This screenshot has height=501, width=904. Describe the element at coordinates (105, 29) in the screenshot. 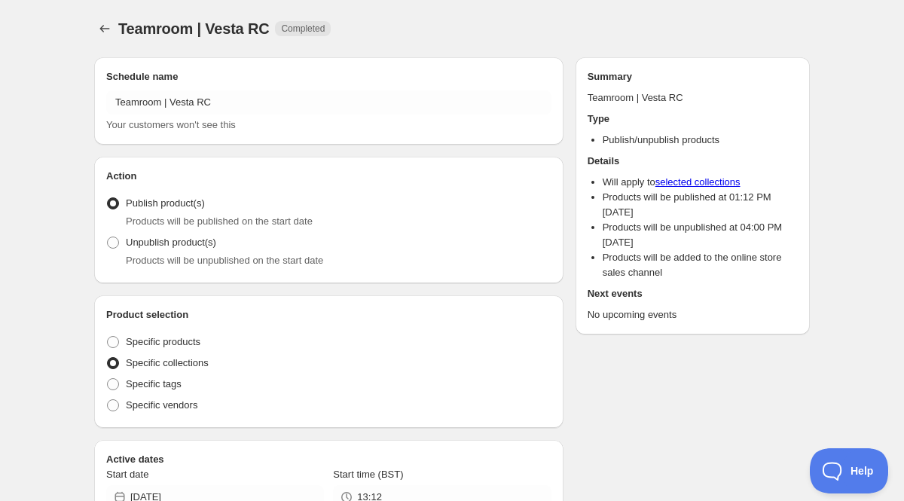

I see `button: Schedules` at that location.